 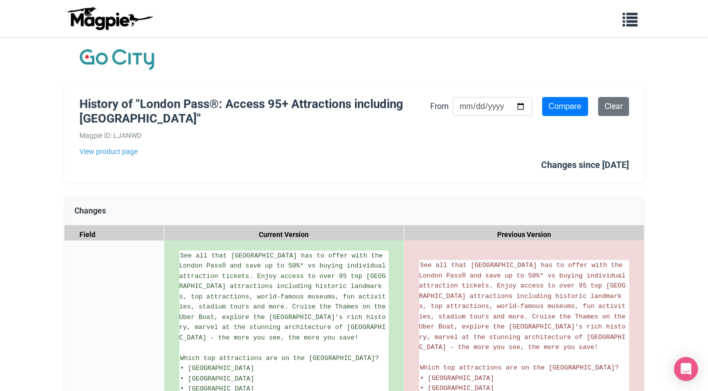 I want to click on img: logo-ab69f6fb50320c5b225c76a69d11143b.png, so click(x=109, y=18).